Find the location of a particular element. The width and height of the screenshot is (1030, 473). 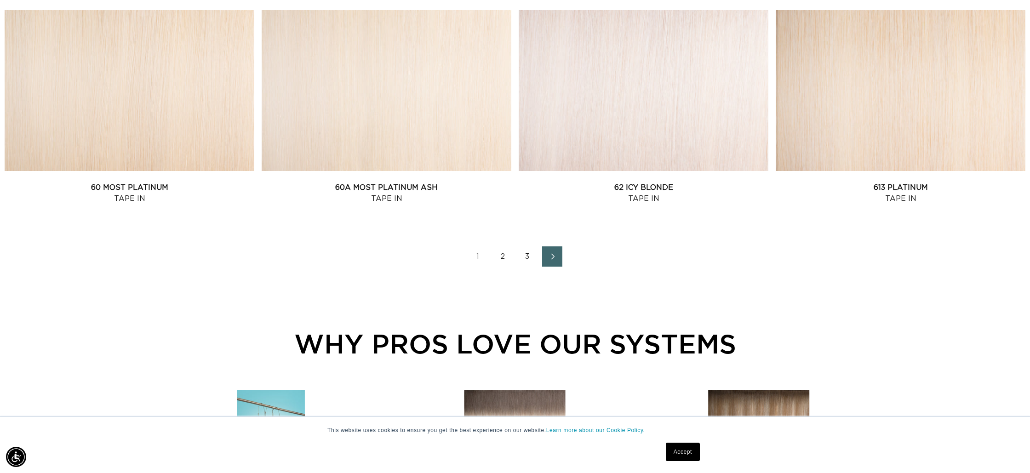

div: Accessibility Menu is located at coordinates (16, 457).